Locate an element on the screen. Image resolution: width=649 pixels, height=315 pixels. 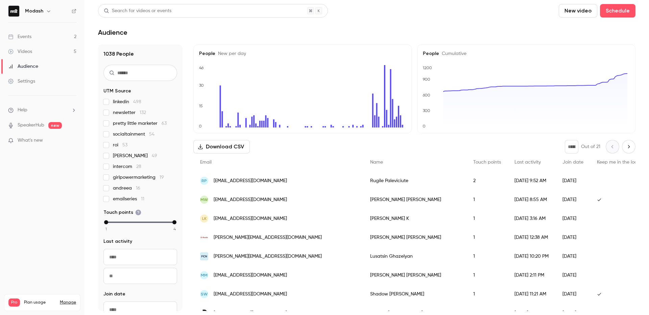
button: Schedule is located at coordinates (617, 11).